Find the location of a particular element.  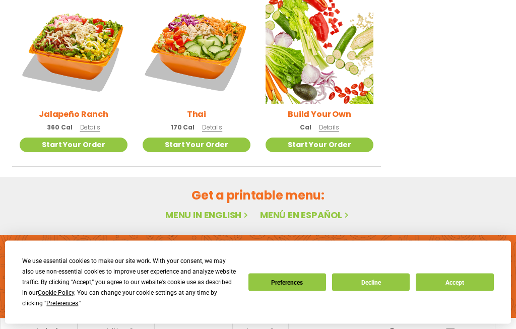

span: Preferences is located at coordinates (62, 304).